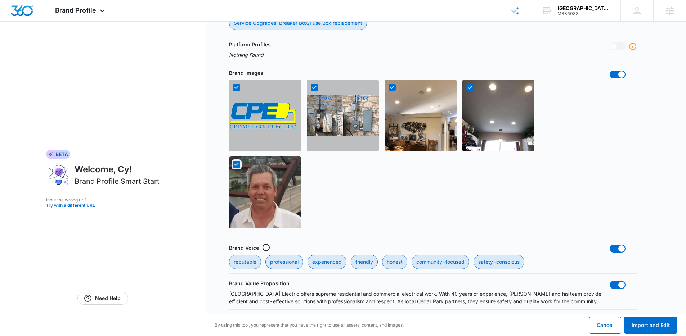 The height and width of the screenshot is (336, 686). I want to click on img: https://cedarparkelectric.com/wp-content/uploads/recessed-can-lighting-2.jpg, so click(498, 116).